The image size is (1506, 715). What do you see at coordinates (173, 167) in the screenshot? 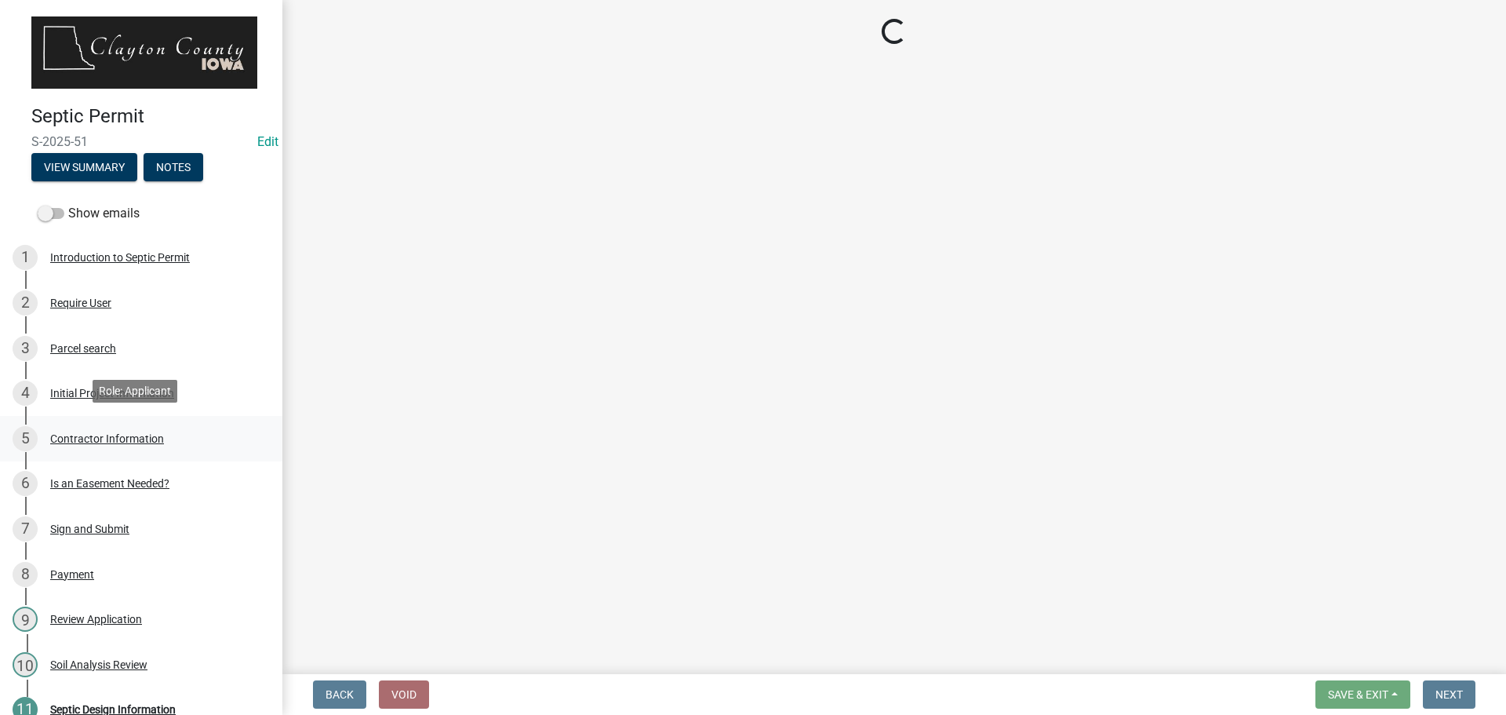
I see `button: Notes` at bounding box center [173, 167].